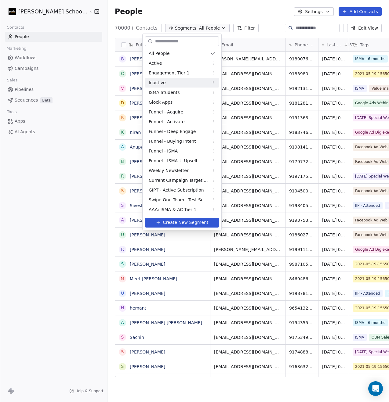  What do you see at coordinates (166, 112) in the screenshot?
I see `span: Funnel - Acquire` at bounding box center [166, 112].